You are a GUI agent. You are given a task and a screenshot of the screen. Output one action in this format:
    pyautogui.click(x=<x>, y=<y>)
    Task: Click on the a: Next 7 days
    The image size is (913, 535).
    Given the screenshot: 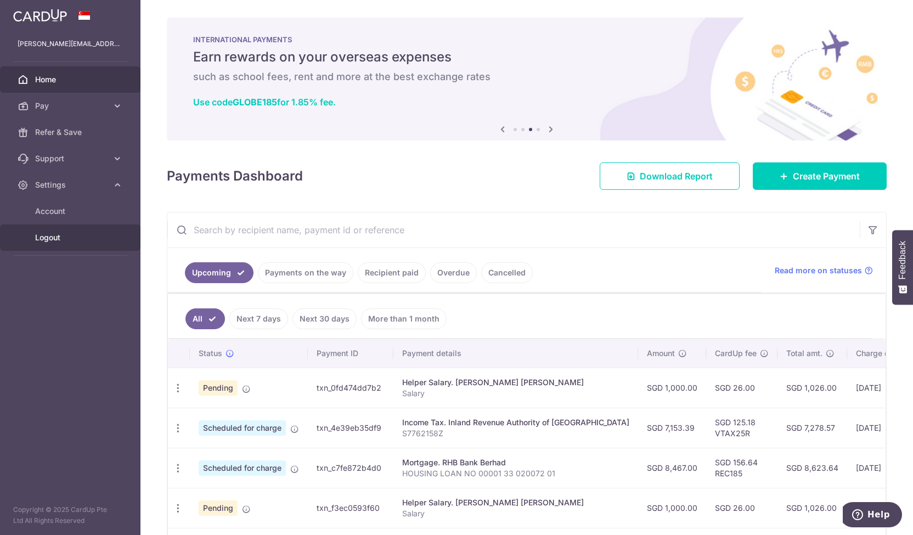 What is the action you would take?
    pyautogui.click(x=258, y=319)
    